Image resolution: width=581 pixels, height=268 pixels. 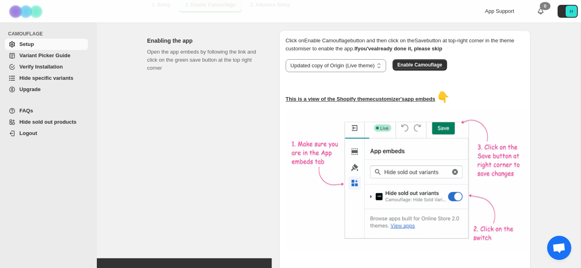 What do you see at coordinates (46, 134) in the screenshot?
I see `a: Logout` at bounding box center [46, 134].